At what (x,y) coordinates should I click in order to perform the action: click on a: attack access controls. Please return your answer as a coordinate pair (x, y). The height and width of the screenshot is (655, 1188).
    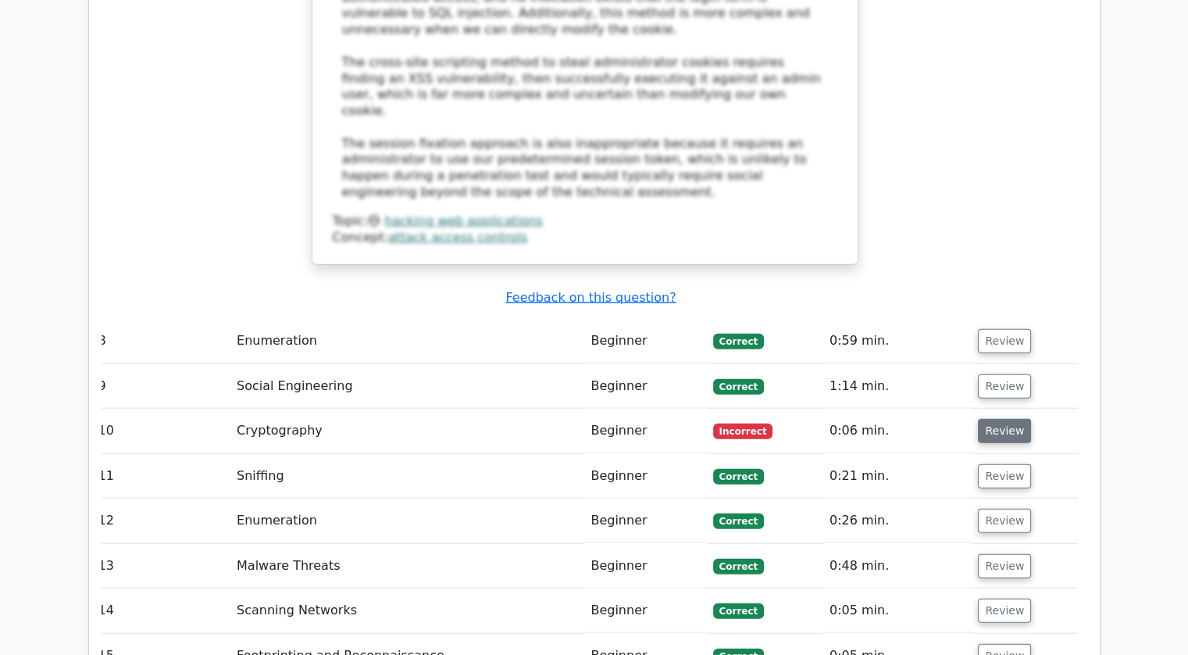
    Looking at the image, I should click on (458, 237).